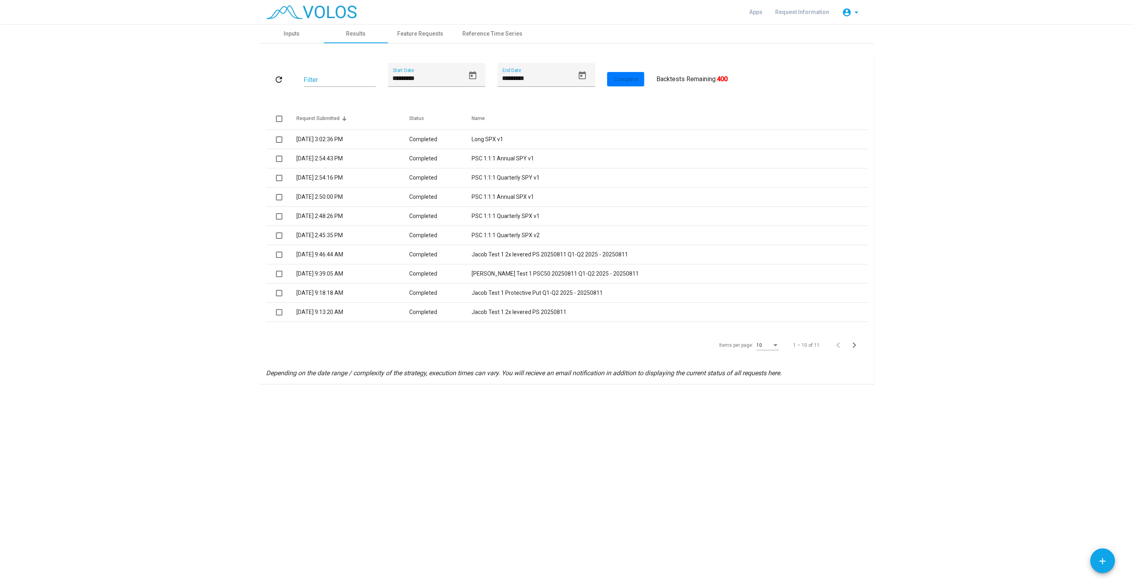 Image resolution: width=1134 pixels, height=584 pixels. Describe the element at coordinates (759, 345) in the screenshot. I see `span: 10` at that location.